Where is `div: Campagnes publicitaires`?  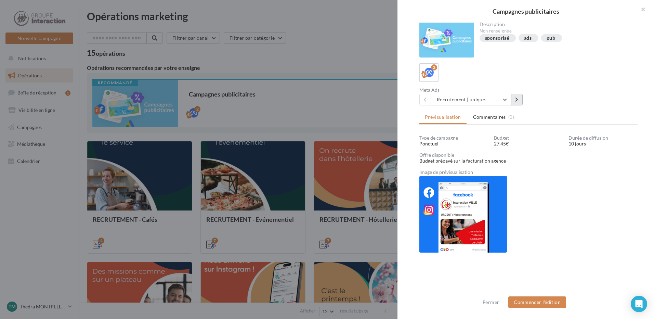
div: Campagnes publicitaires is located at coordinates (525, 11).